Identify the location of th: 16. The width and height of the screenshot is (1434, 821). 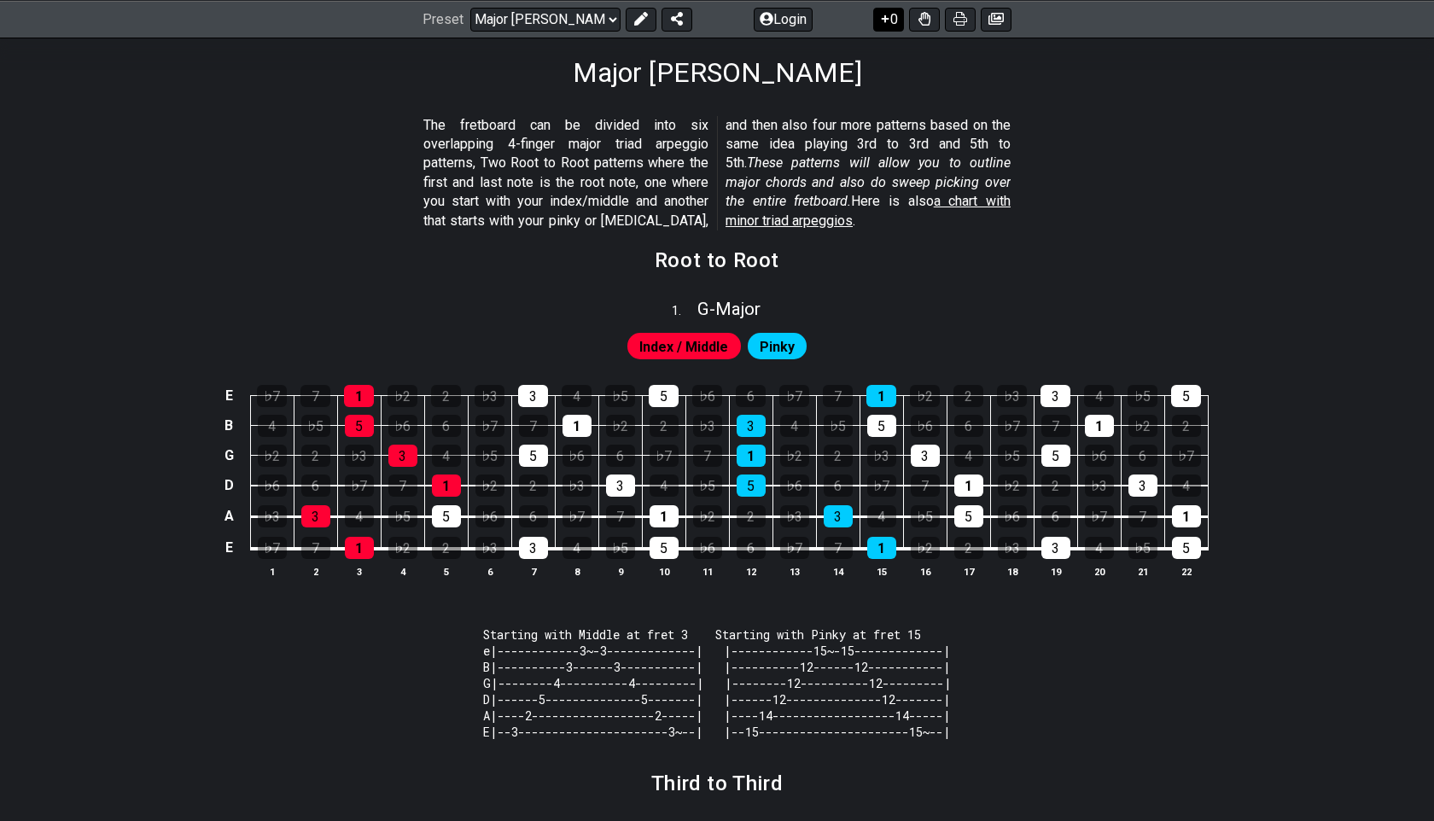
(924, 571).